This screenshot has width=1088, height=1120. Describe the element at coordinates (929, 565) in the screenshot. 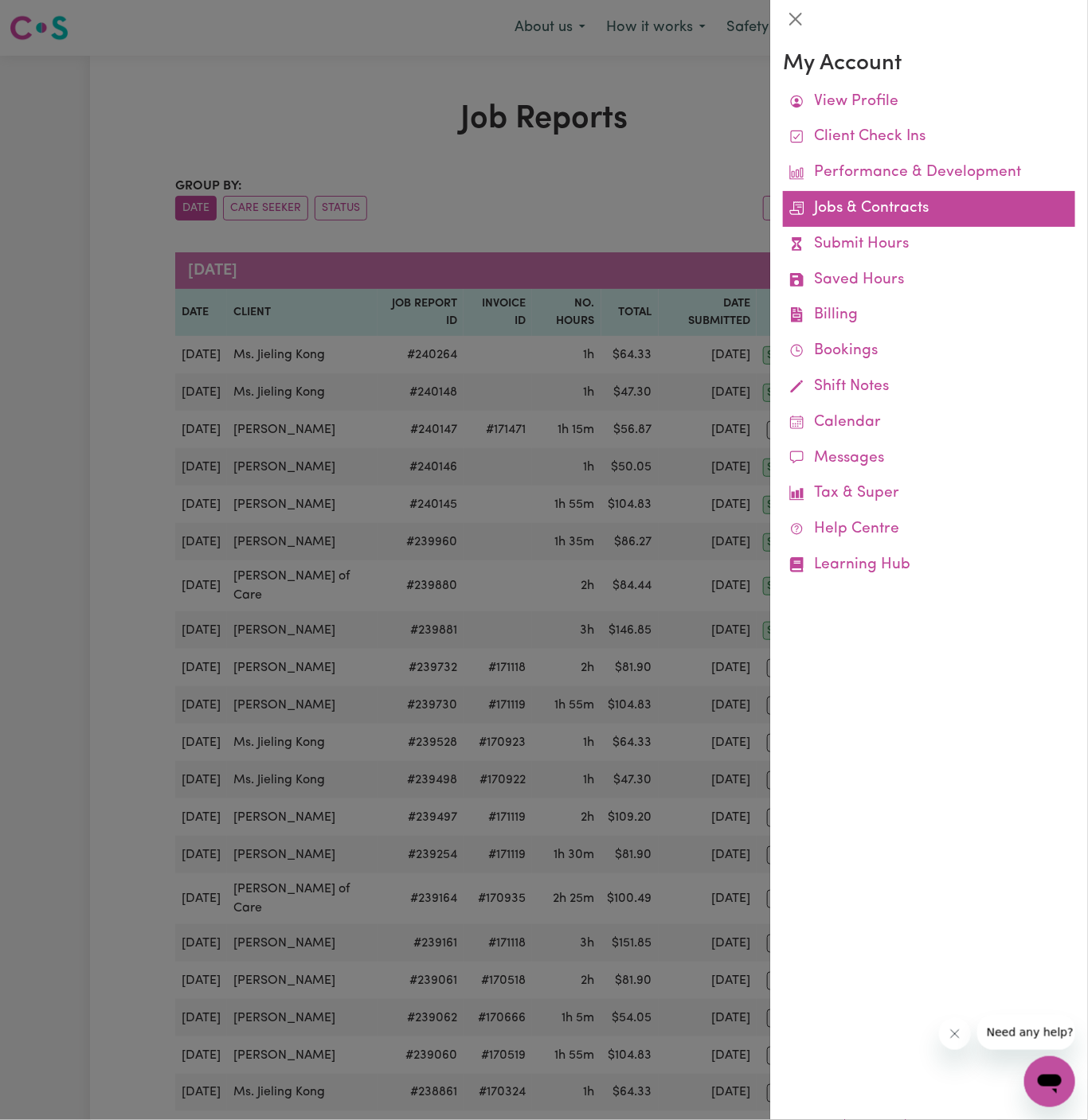

I see `a: Learning Hub` at that location.